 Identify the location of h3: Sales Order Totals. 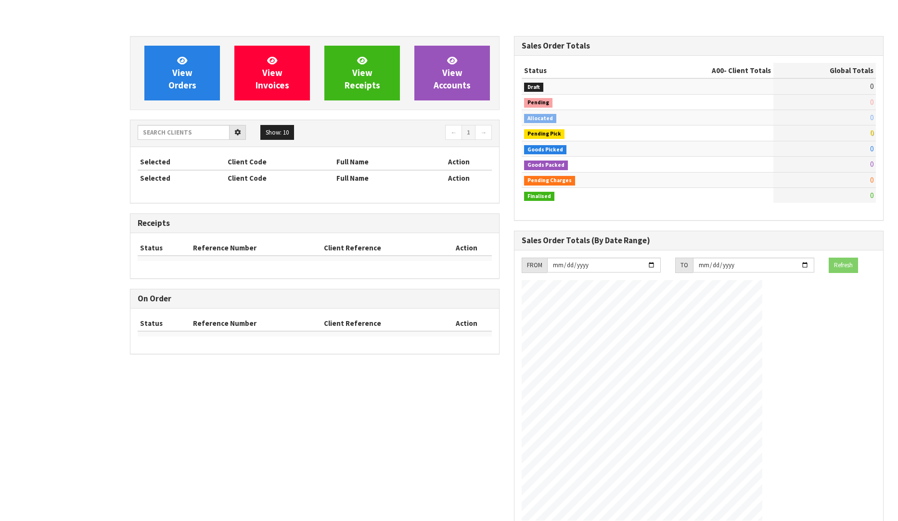
(698, 46).